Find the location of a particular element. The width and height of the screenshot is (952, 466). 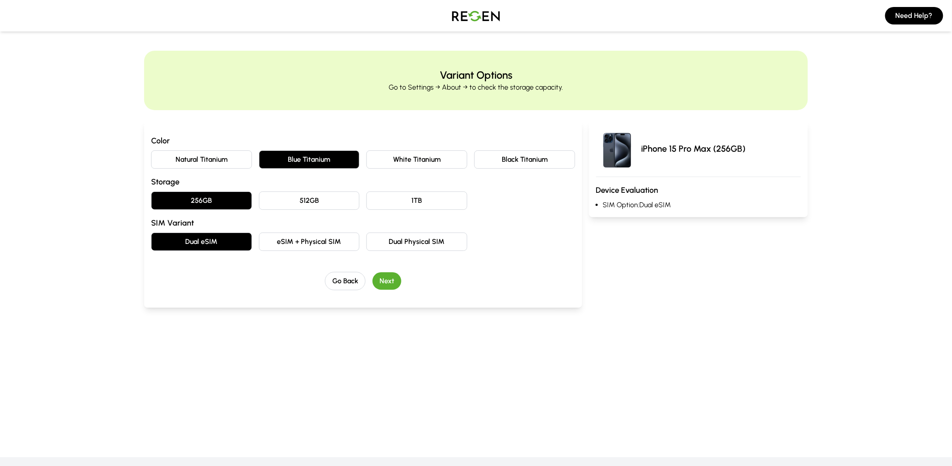

h3: SIM Variant is located at coordinates (363, 223).